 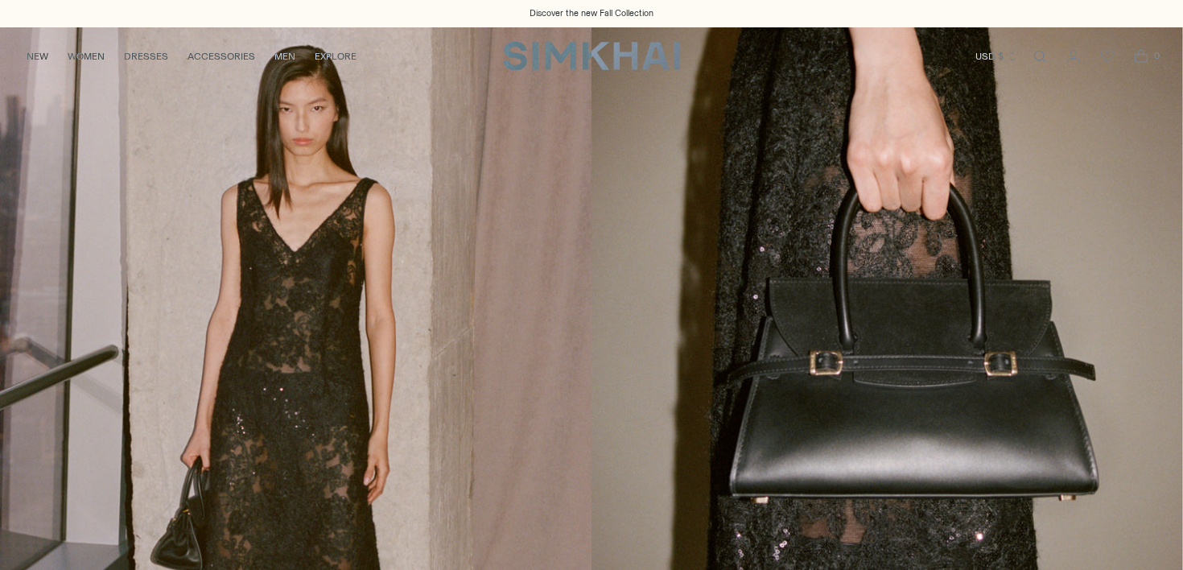 What do you see at coordinates (592, 14) in the screenshot?
I see `h3: Discover the new Fall Collection` at bounding box center [592, 14].